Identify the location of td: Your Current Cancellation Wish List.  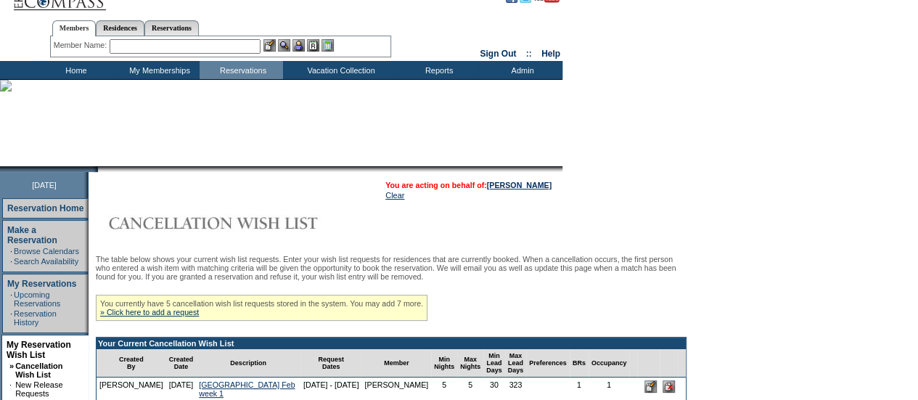
(391, 343).